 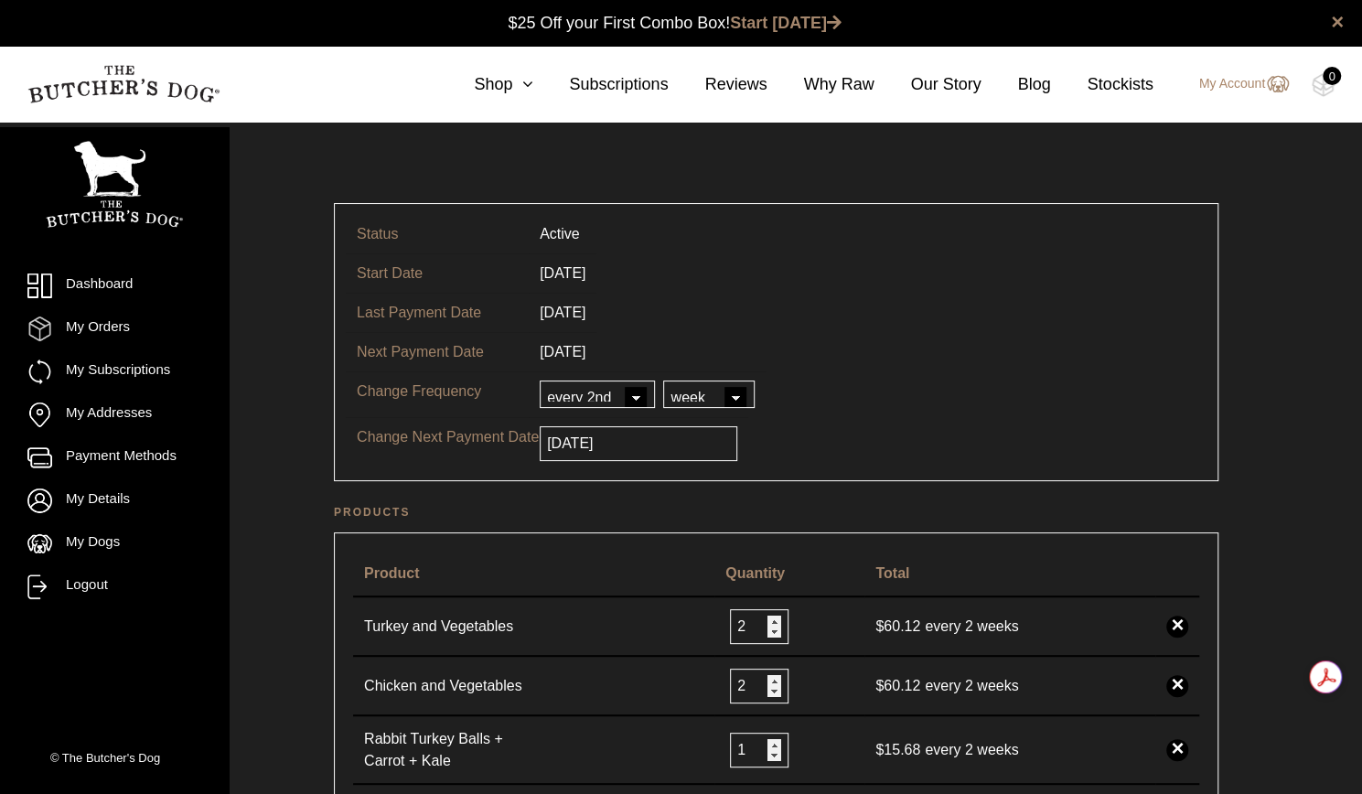 I want to click on h2: Products, so click(x=775, y=512).